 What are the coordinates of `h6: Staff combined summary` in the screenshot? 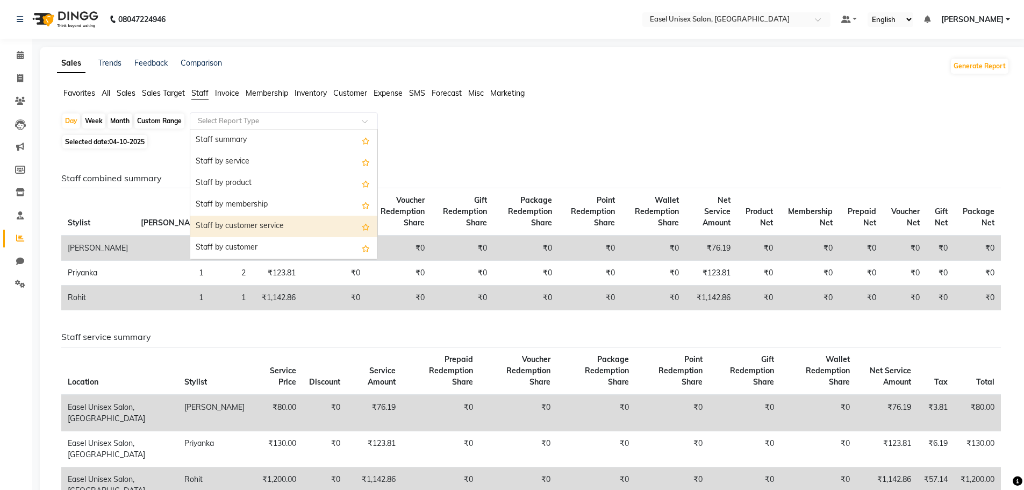 It's located at (531, 178).